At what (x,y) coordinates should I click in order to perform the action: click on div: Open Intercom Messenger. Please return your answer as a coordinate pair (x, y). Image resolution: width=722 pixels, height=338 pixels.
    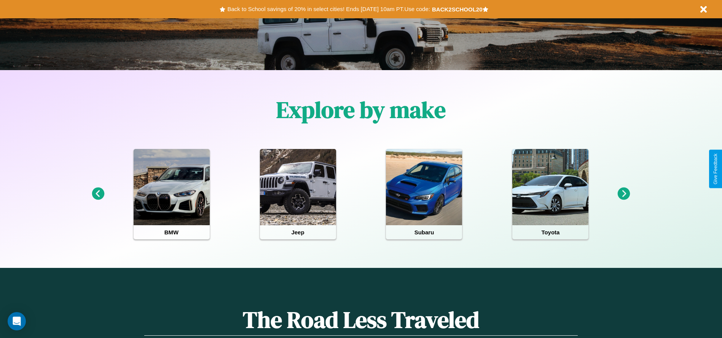
    Looking at the image, I should click on (17, 321).